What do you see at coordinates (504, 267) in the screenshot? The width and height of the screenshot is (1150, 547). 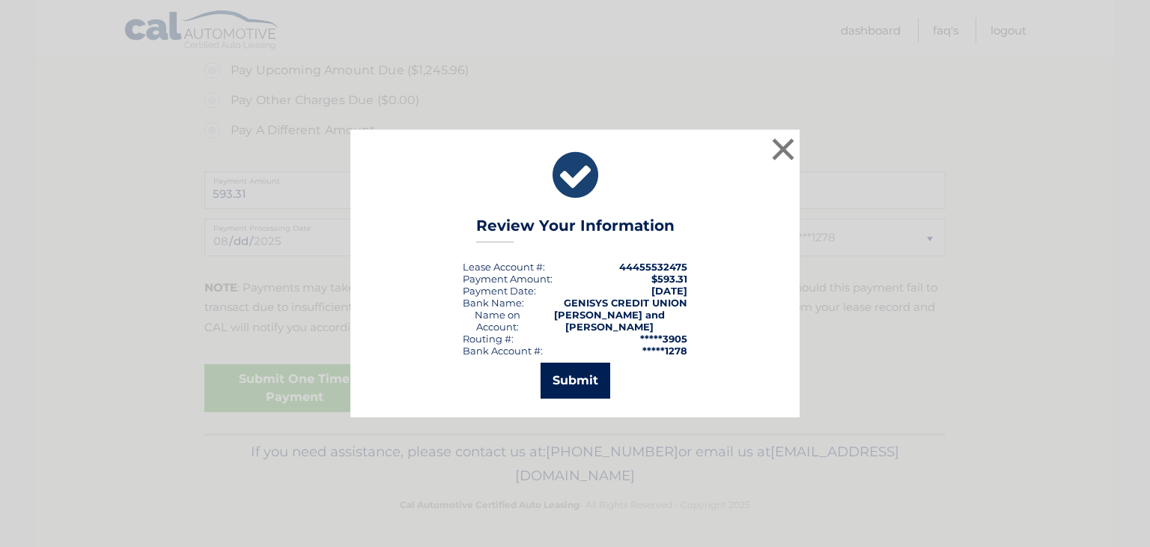 I see `div: Lease Account #:` at bounding box center [504, 267].